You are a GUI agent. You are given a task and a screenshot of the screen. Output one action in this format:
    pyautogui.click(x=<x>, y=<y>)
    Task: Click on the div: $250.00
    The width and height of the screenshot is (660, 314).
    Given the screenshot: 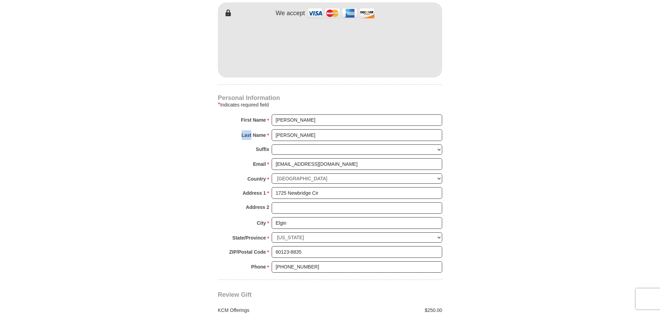 What is the action you would take?
    pyautogui.click(x=388, y=311)
    